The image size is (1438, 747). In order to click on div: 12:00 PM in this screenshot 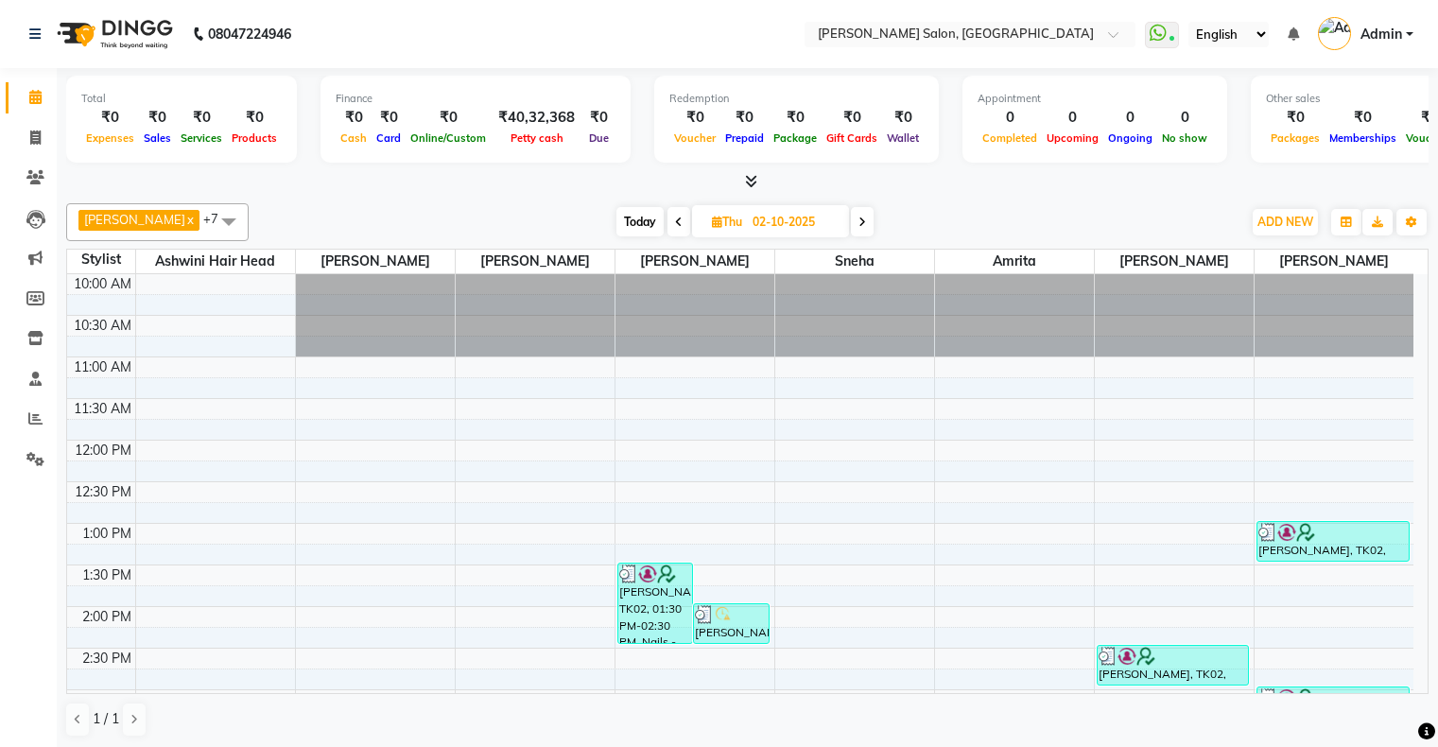, I will do `click(103, 450)`.